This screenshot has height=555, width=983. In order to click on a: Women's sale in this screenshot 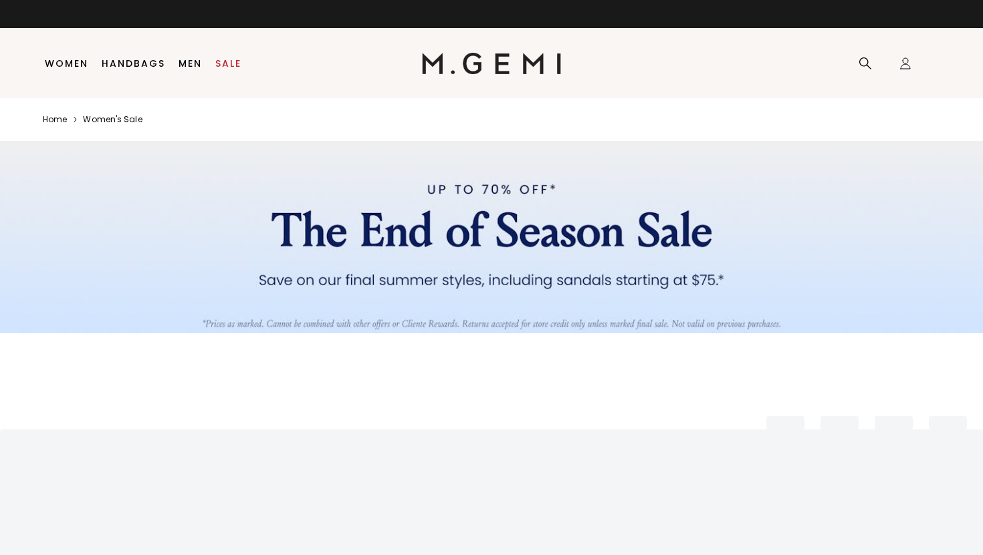, I will do `click(112, 120)`.